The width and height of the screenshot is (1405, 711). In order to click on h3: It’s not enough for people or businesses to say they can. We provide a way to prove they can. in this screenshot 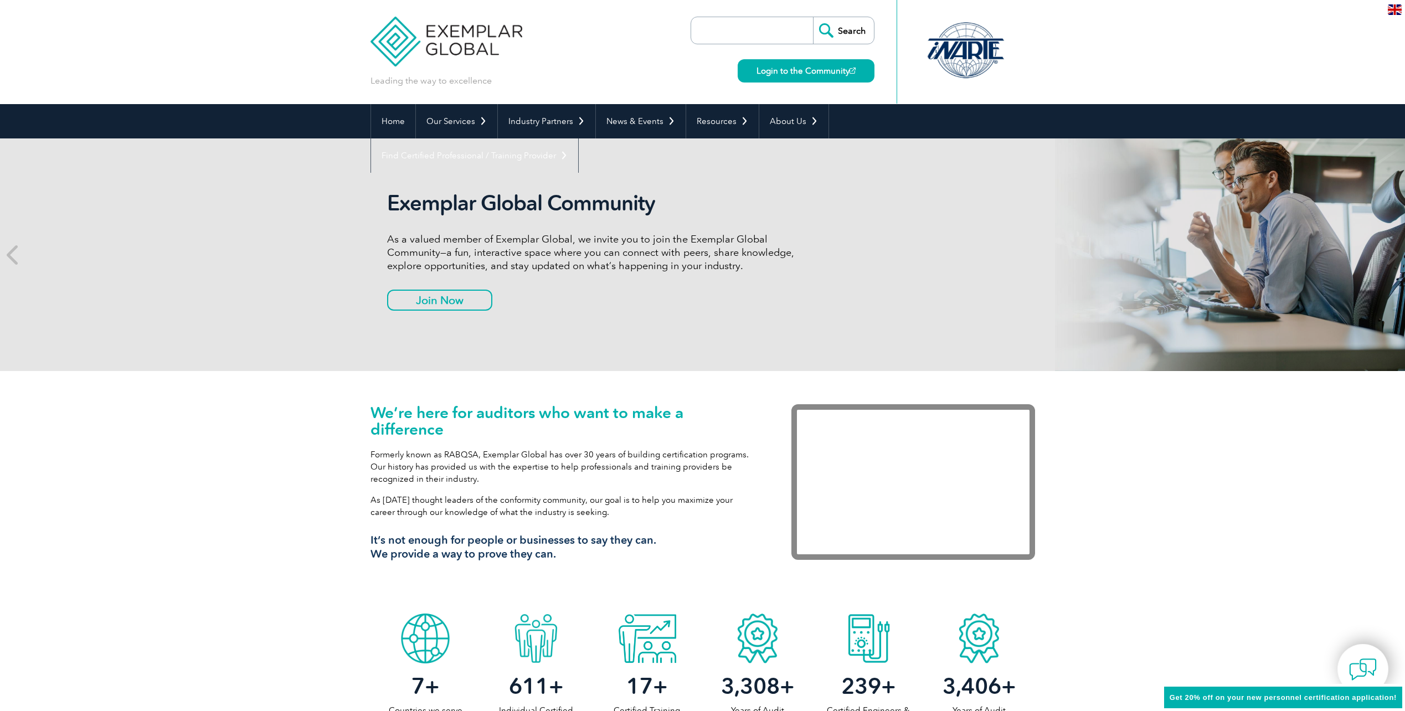, I will do `click(565, 547)`.